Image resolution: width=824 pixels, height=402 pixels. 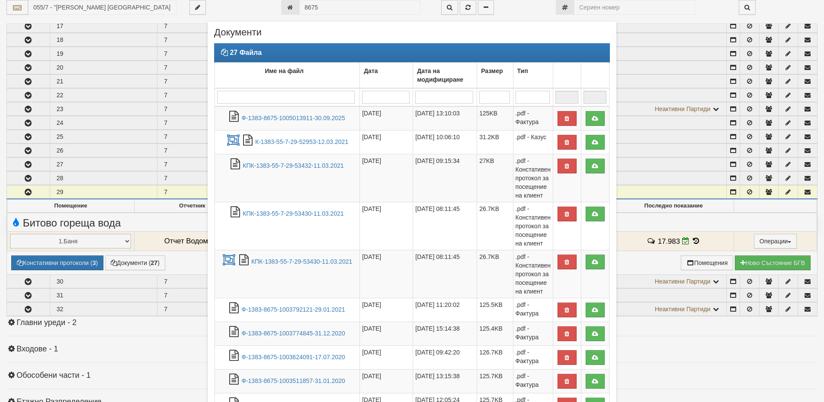 What do you see at coordinates (495, 142) in the screenshot?
I see `td: 31.2KB` at bounding box center [495, 142].